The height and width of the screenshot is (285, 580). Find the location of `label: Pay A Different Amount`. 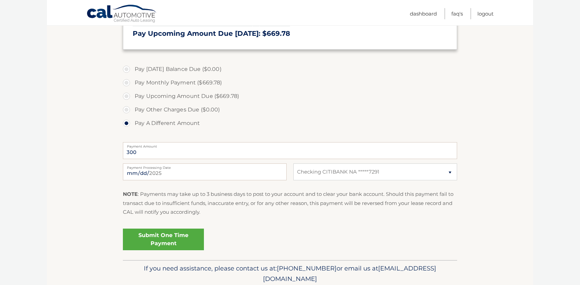

label: Pay A Different Amount is located at coordinates (290, 123).